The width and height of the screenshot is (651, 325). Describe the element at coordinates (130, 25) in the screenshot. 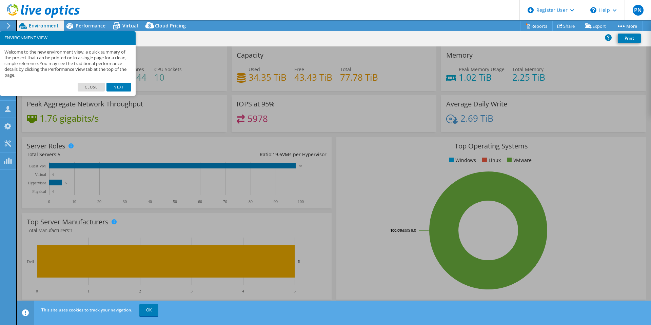

I see `span: Virtual` at that location.